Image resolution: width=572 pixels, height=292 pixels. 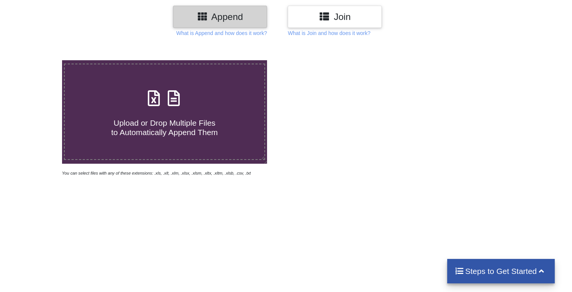 I want to click on h3: Join, so click(x=334, y=17).